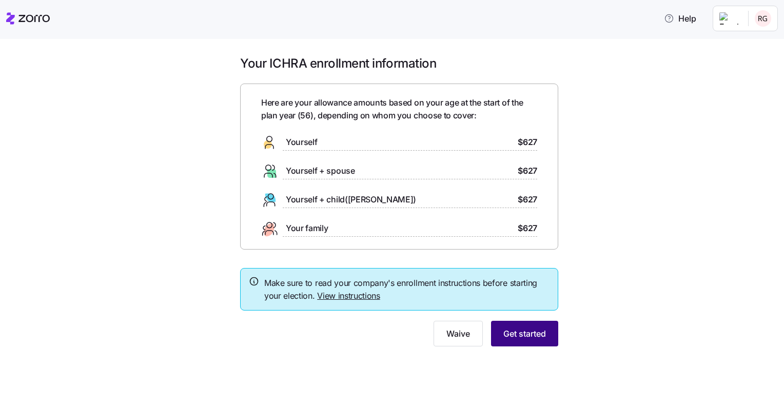 The width and height of the screenshot is (784, 412). Describe the element at coordinates (763, 18) in the screenshot. I see `img: 2480ccf26b21bed0f8047111440d290b` at that location.